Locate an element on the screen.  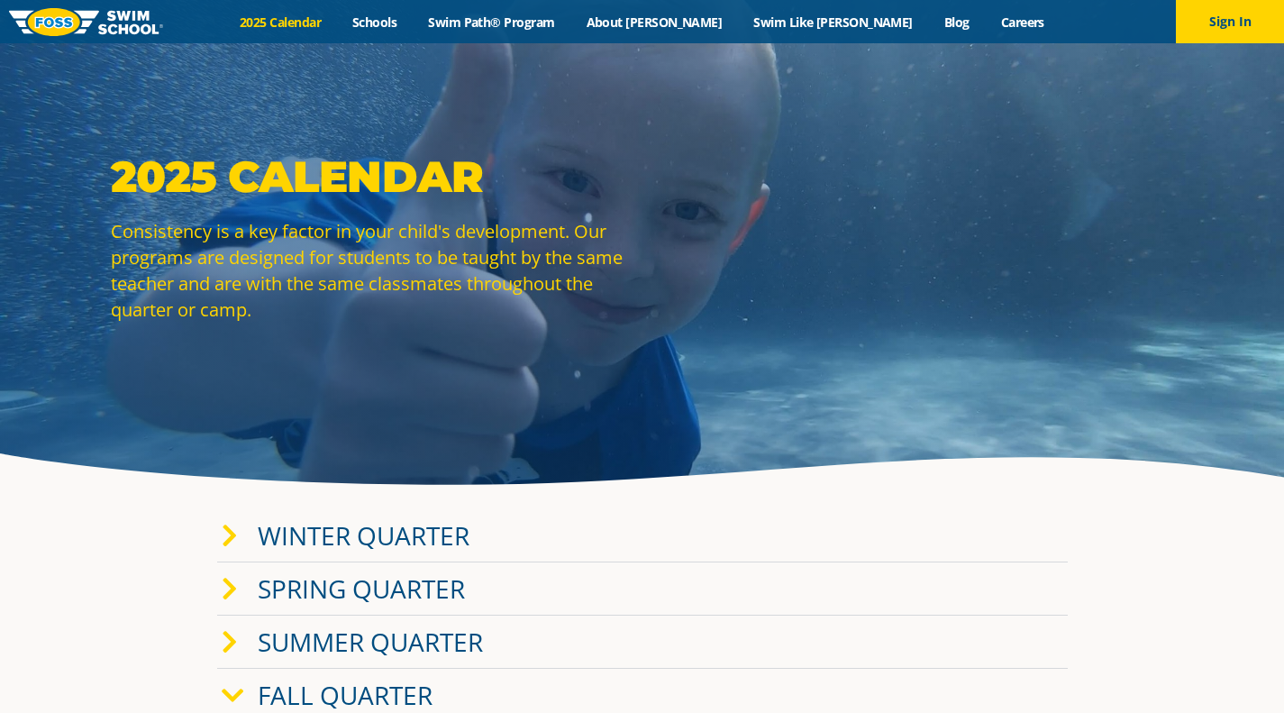
a: Blog is located at coordinates (956, 22).